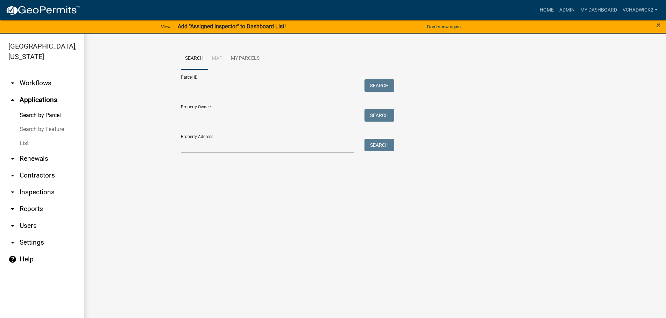 The image size is (666, 318). Describe the element at coordinates (166, 27) in the screenshot. I see `a: View` at that location.